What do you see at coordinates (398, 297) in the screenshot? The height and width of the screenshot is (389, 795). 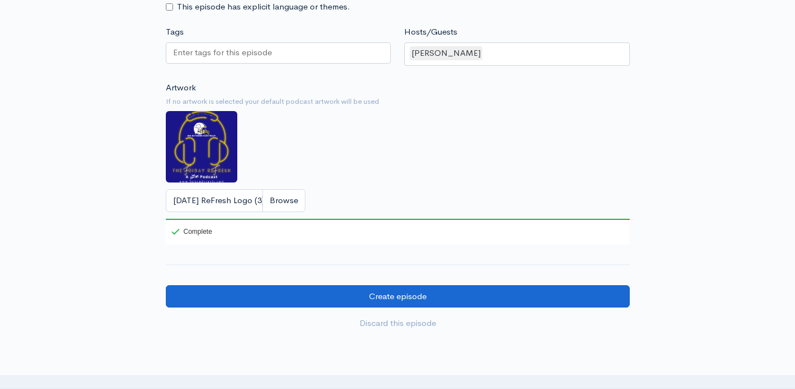 I see `input: Create episode` at bounding box center [398, 297].